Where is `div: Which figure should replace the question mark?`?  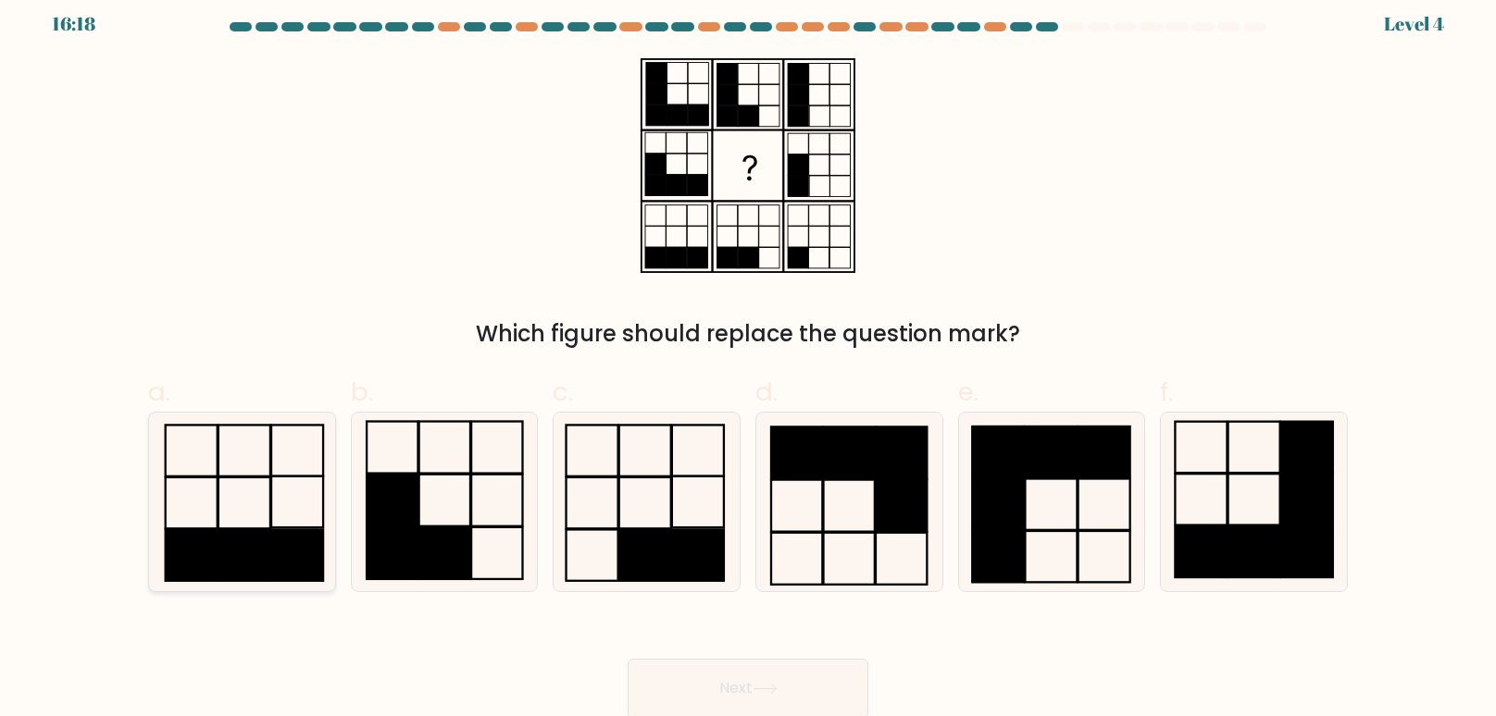 div: Which figure should replace the question mark? is located at coordinates (748, 334).